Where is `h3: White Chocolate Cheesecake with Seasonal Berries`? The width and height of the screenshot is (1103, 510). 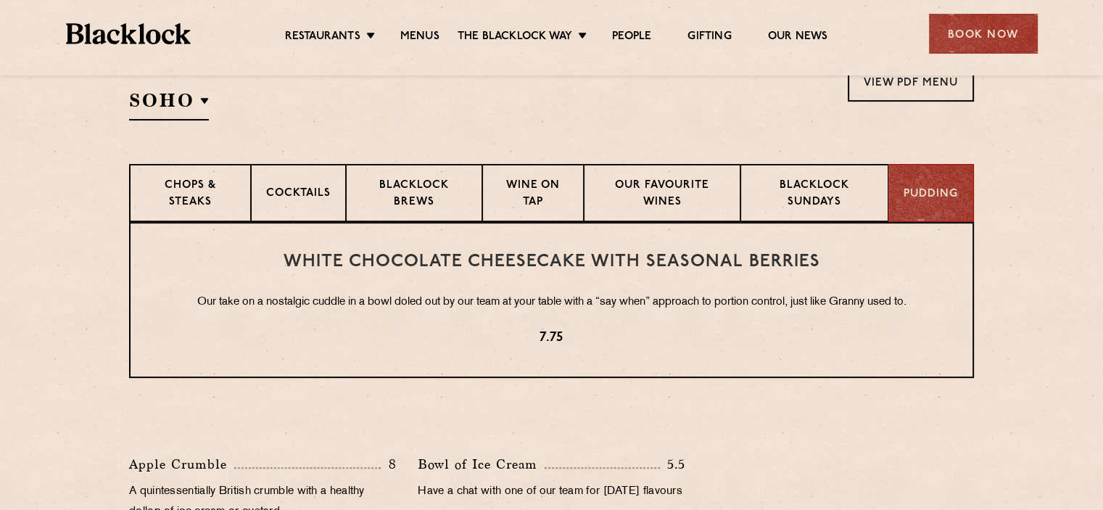 h3: White Chocolate Cheesecake with Seasonal Berries is located at coordinates (551, 262).